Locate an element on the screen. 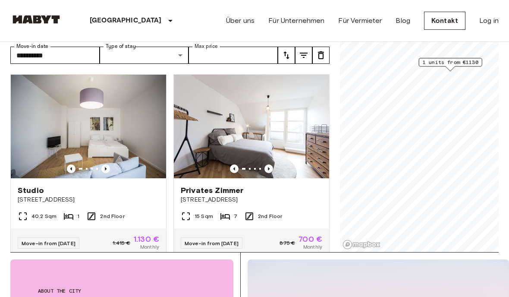 The width and height of the screenshot is (509, 297). label: Type of stay is located at coordinates (121, 46).